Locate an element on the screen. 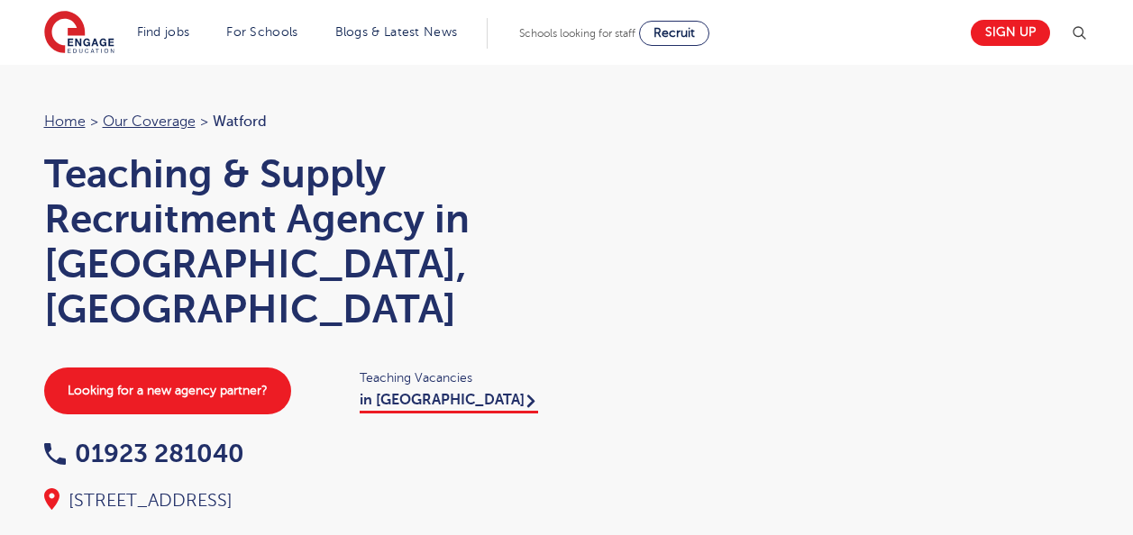 The image size is (1133, 535). span: Schools looking for staff is located at coordinates (577, 33).